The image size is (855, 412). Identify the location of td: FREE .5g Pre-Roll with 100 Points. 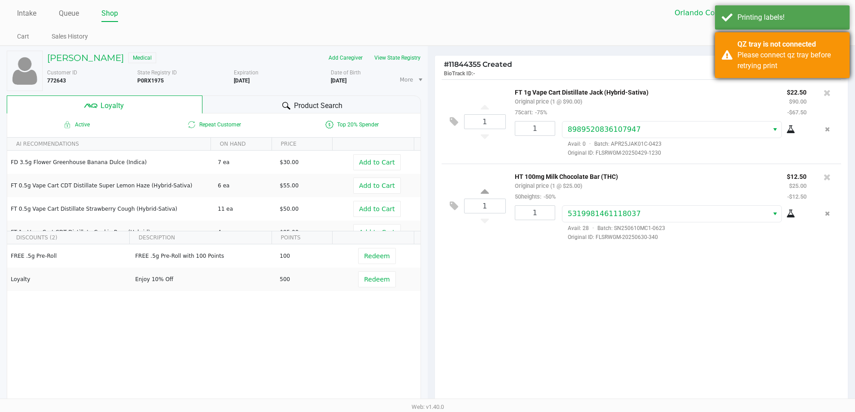
(203, 256).